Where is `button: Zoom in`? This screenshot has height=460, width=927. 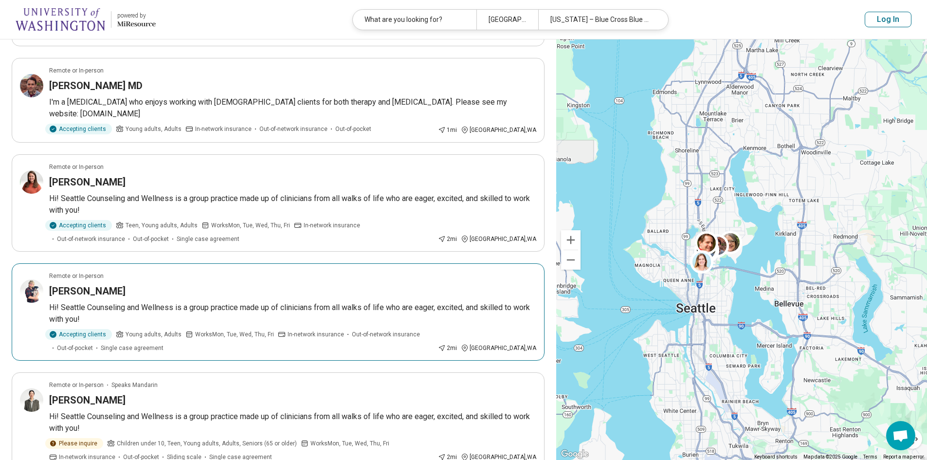 button: Zoom in is located at coordinates (571, 240).